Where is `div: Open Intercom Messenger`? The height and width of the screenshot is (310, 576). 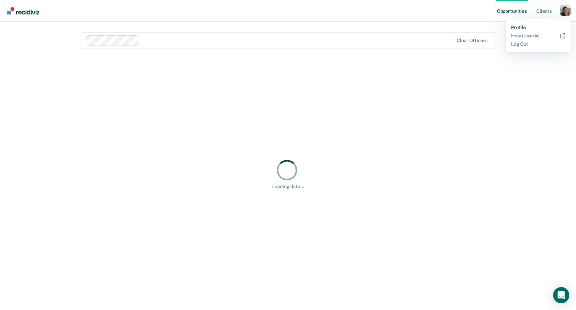 div: Open Intercom Messenger is located at coordinates (562, 295).